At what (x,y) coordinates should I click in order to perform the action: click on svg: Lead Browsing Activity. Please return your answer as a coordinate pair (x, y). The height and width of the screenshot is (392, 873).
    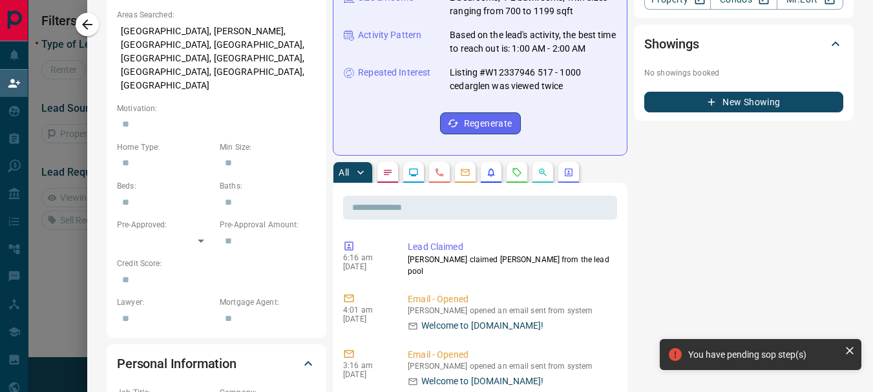
    Looking at the image, I should click on (414, 173).